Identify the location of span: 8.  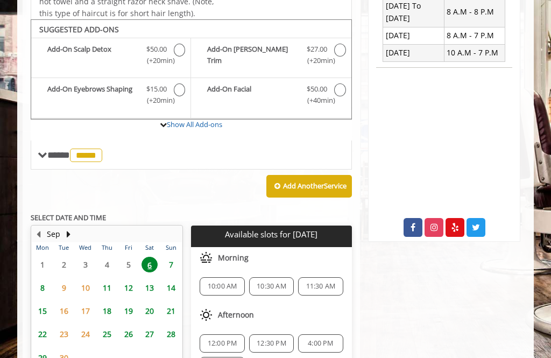
(42, 287).